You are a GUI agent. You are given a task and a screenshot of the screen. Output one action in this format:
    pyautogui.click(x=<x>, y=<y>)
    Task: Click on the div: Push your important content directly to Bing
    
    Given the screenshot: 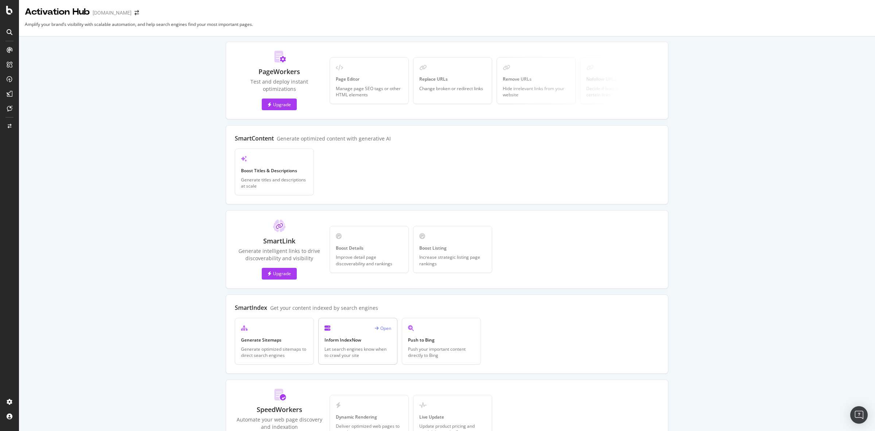 What is the action you would take?
    pyautogui.click(x=441, y=352)
    